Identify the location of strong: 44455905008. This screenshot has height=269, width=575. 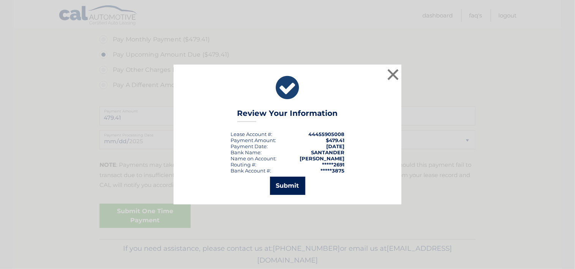
(326, 134).